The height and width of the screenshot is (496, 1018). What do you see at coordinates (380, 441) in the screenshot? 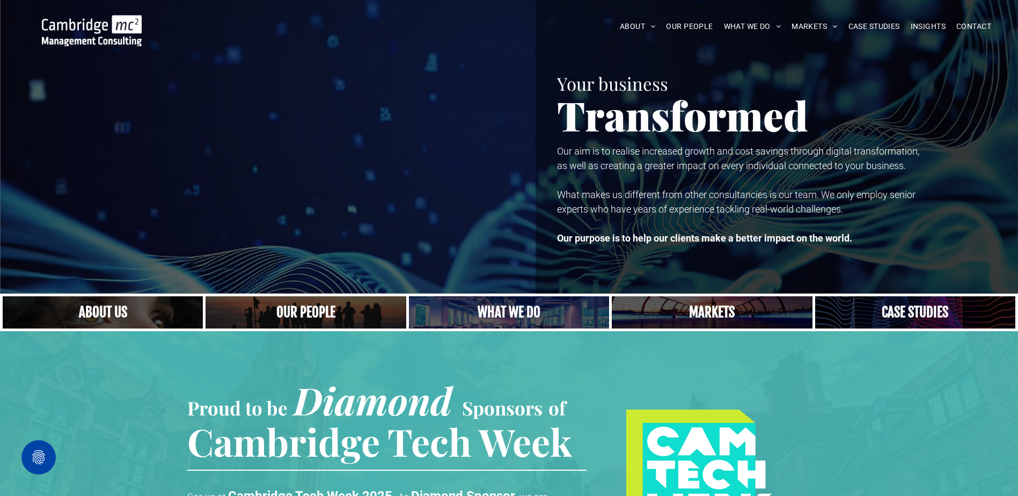
I see `span: Cambridge Tech Week` at bounding box center [380, 441].